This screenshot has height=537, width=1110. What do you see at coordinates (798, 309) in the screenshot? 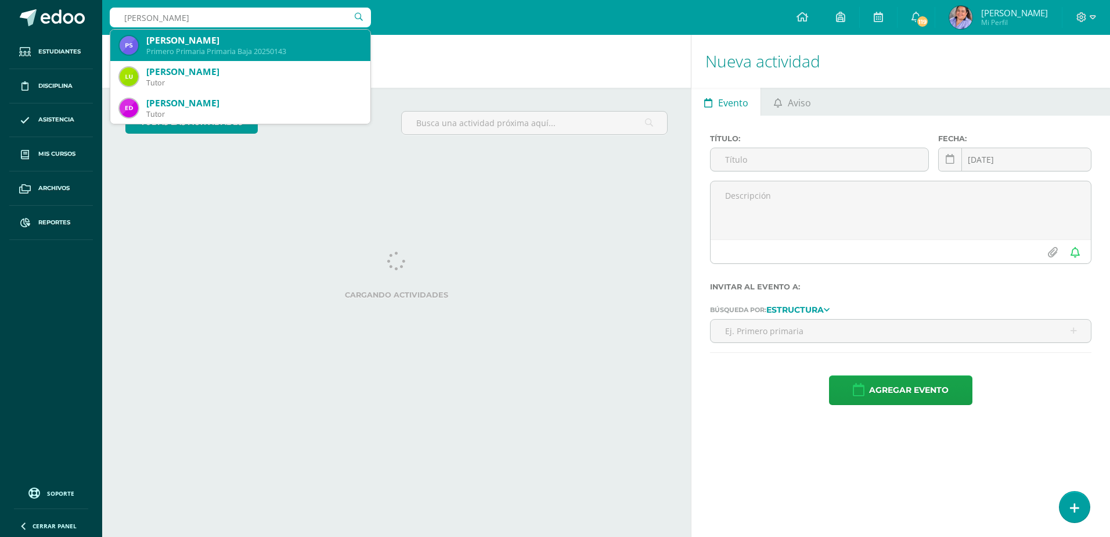
I see `a: Estructura` at bounding box center [798, 309].